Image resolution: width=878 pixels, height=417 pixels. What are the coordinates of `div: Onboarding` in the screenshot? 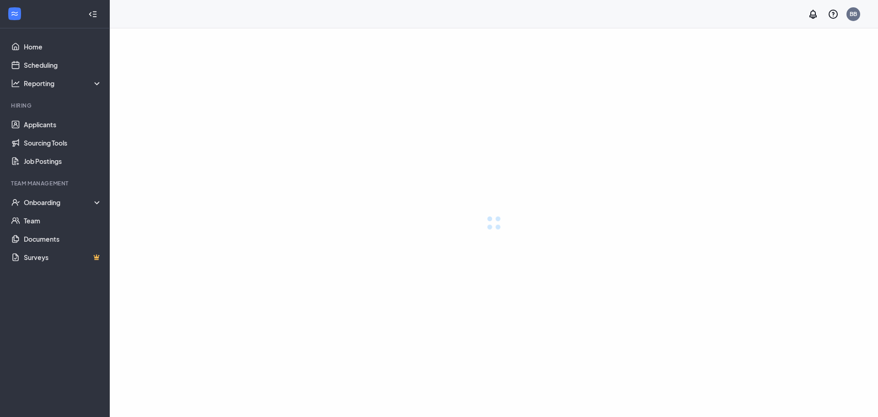 It's located at (63, 202).